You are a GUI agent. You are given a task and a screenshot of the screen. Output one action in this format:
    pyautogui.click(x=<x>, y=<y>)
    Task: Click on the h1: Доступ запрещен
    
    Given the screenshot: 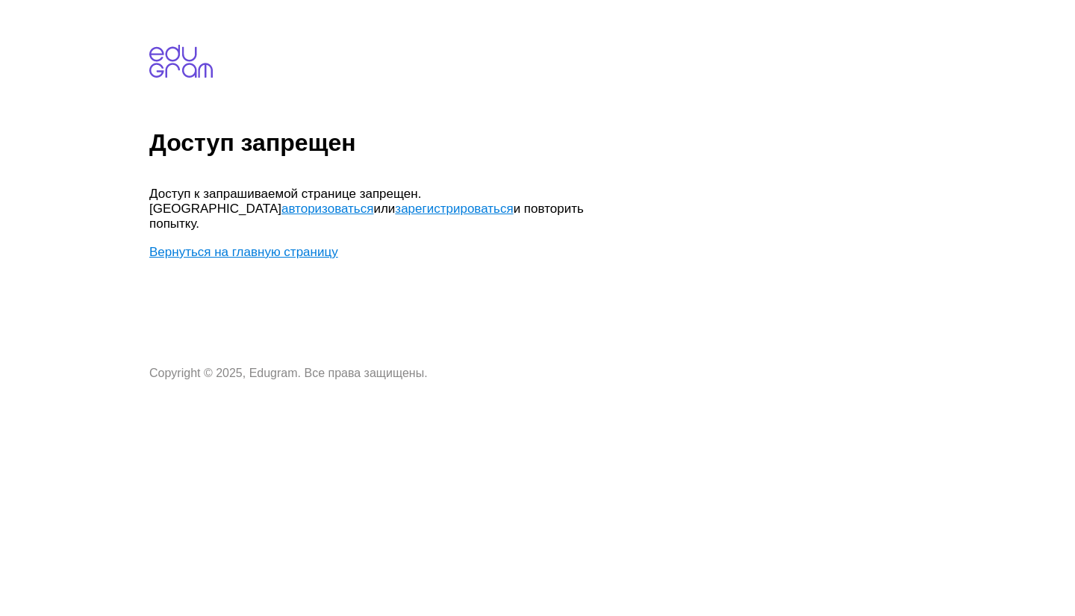 What is the action you would take?
    pyautogui.click(x=609, y=143)
    